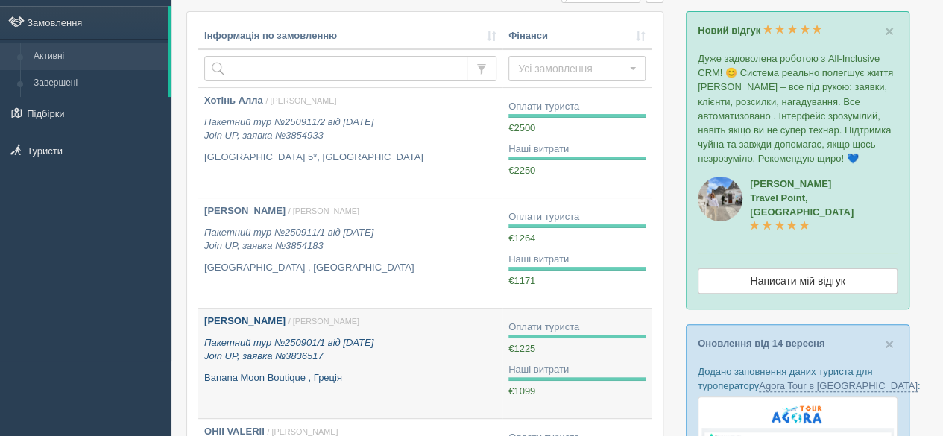  Describe the element at coordinates (522, 280) in the screenshot. I see `span: €1171` at that location.